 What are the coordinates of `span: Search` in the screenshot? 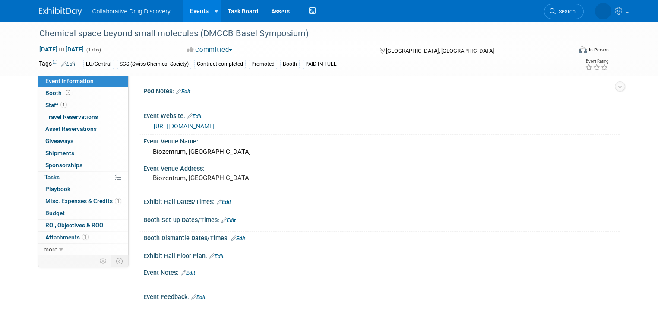 It's located at (566, 11).